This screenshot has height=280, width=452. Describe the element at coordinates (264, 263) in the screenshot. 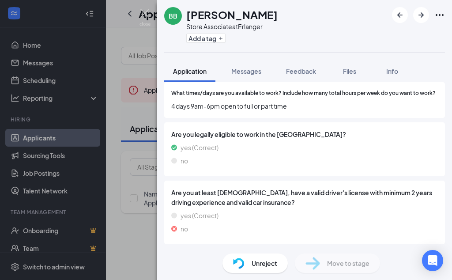

I see `span: Unreject` at that location.